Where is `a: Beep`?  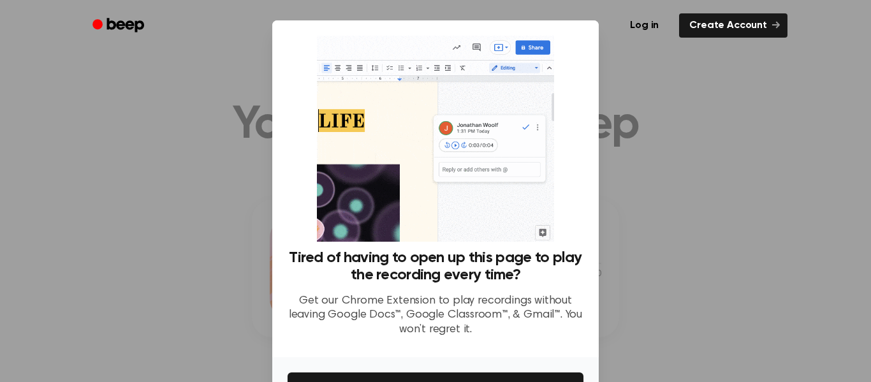 a: Beep is located at coordinates (119, 26).